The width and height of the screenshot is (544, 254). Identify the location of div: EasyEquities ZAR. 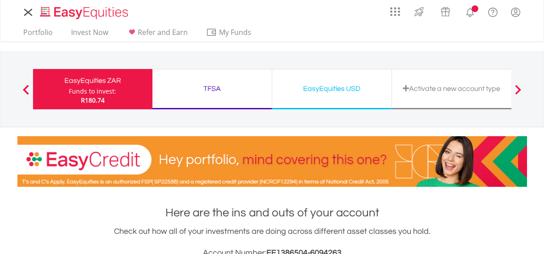
(93, 81).